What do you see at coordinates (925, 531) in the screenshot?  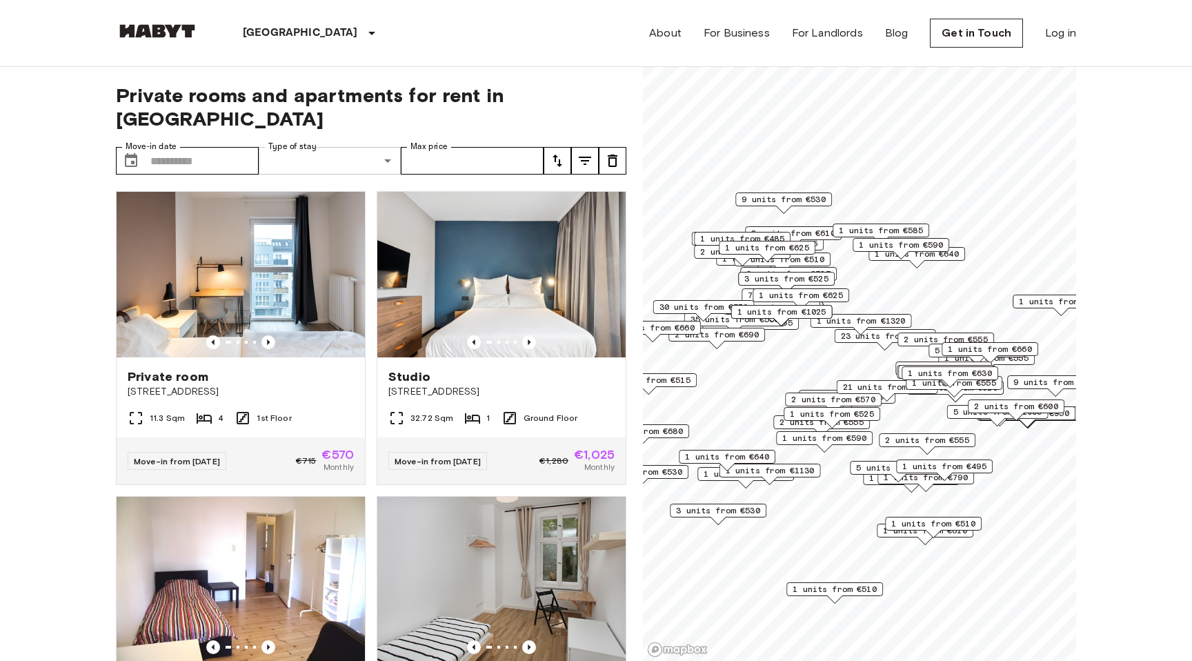 I see `span: 1 units from €610` at bounding box center [925, 531].